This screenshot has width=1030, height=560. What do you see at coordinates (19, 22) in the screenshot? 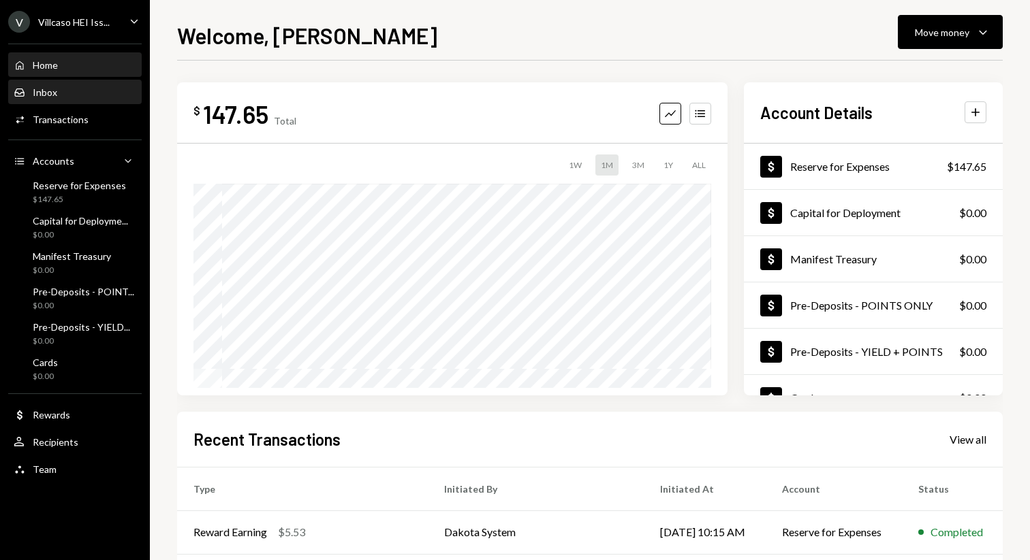
I see `div: V` at bounding box center [19, 22].